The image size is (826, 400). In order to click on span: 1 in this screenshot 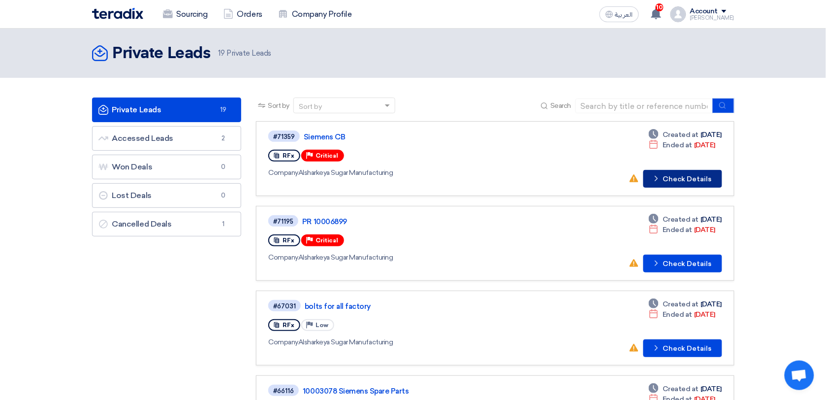, I will do `click(223, 224)`.